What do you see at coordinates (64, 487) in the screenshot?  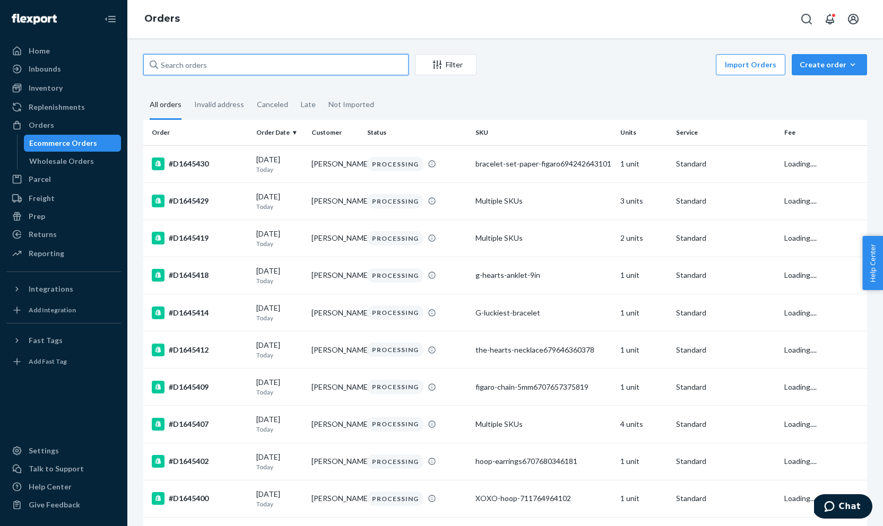 I see `a: Help Center` at bounding box center [64, 487].